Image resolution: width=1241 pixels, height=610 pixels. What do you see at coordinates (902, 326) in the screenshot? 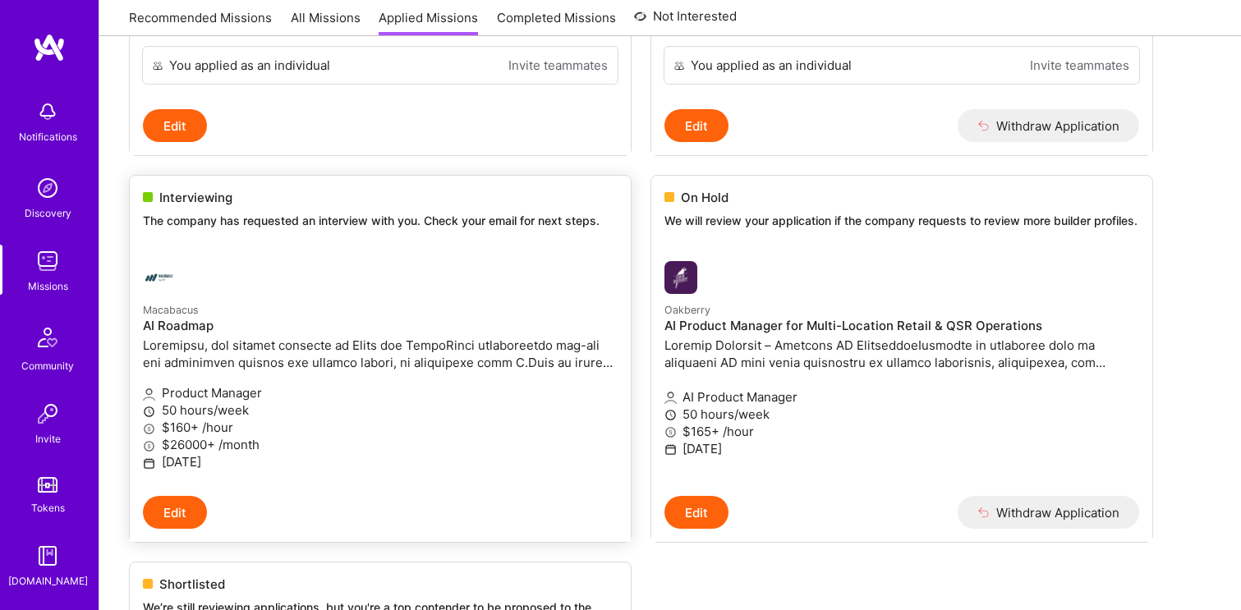
I see `h4: AI Product Manager for Multi-Location Retail & QSR Operations` at bounding box center [902, 326].